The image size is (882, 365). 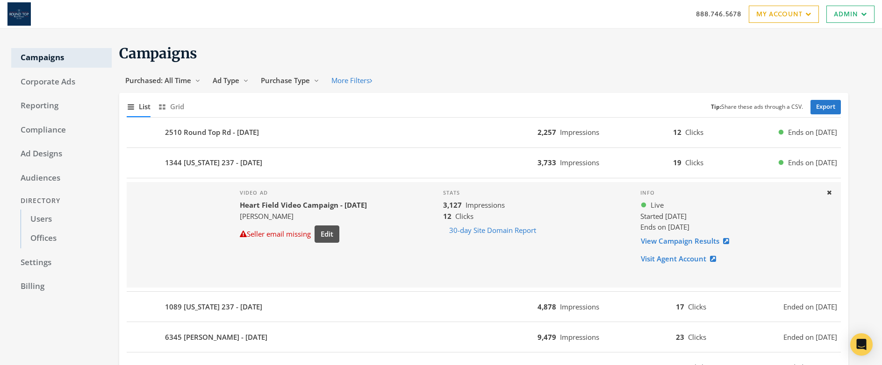 I want to click on b: 23, so click(x=680, y=337).